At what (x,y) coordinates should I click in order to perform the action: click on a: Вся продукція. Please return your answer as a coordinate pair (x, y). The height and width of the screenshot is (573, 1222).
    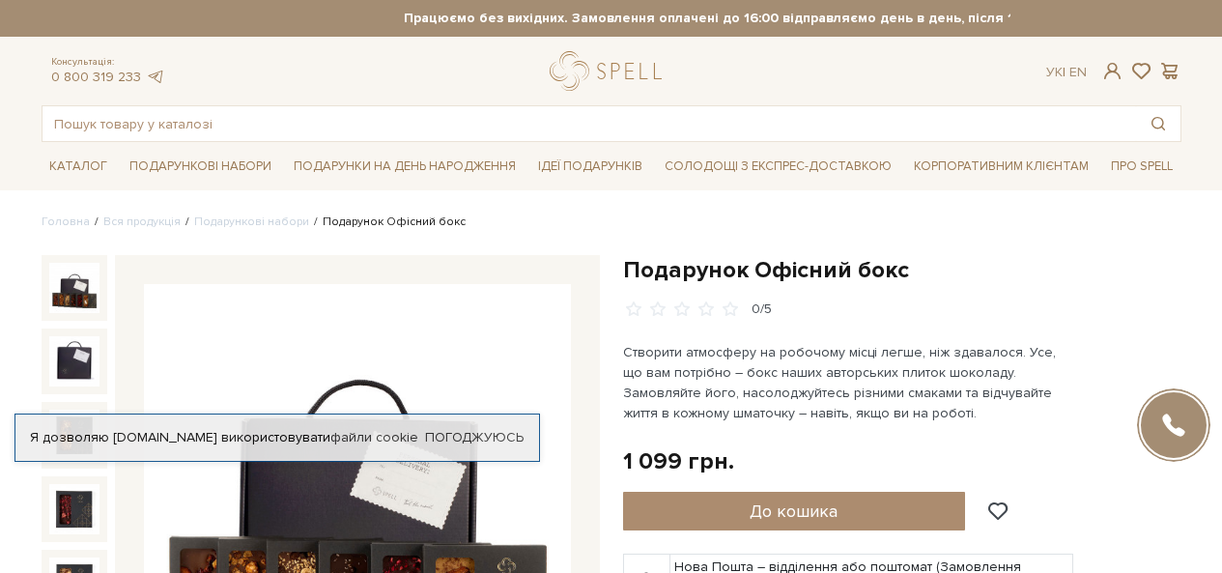
    Looking at the image, I should click on (142, 221).